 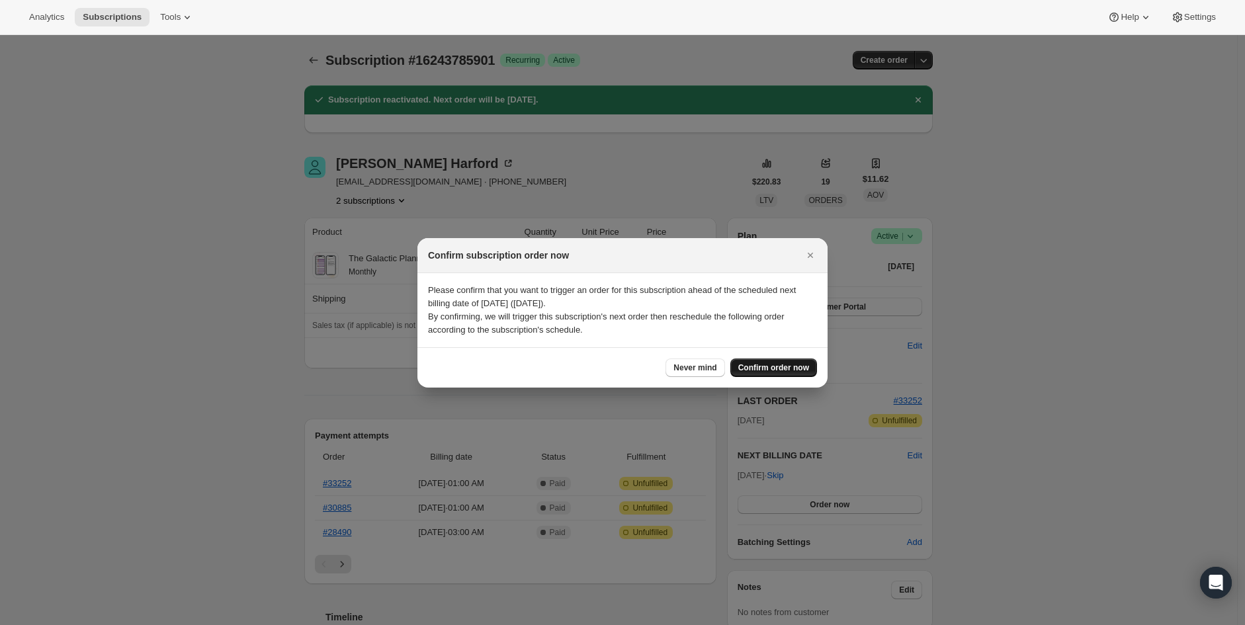 I want to click on span: Analytics, so click(x=46, y=17).